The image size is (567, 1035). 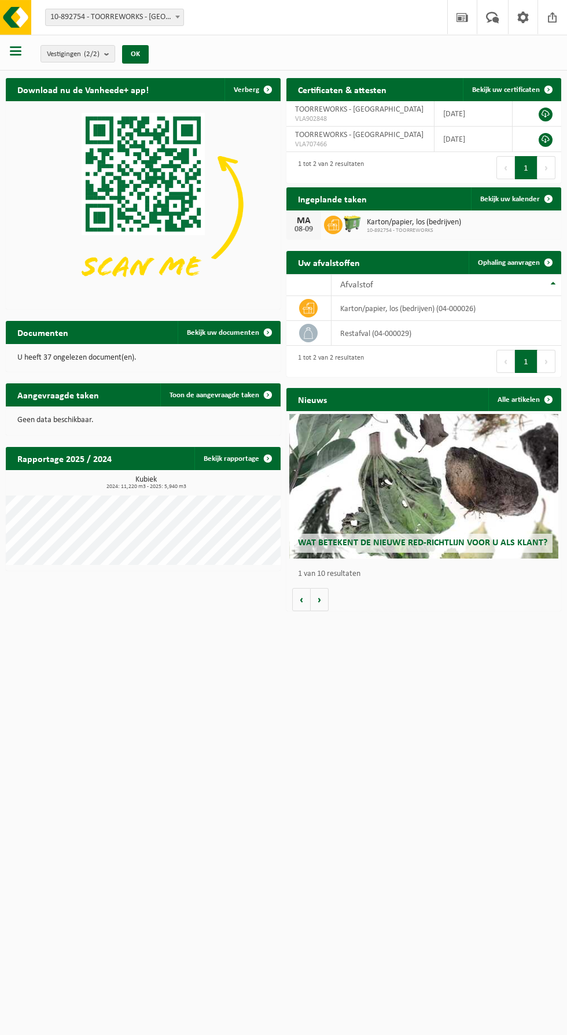 I want to click on div: MA, so click(x=304, y=221).